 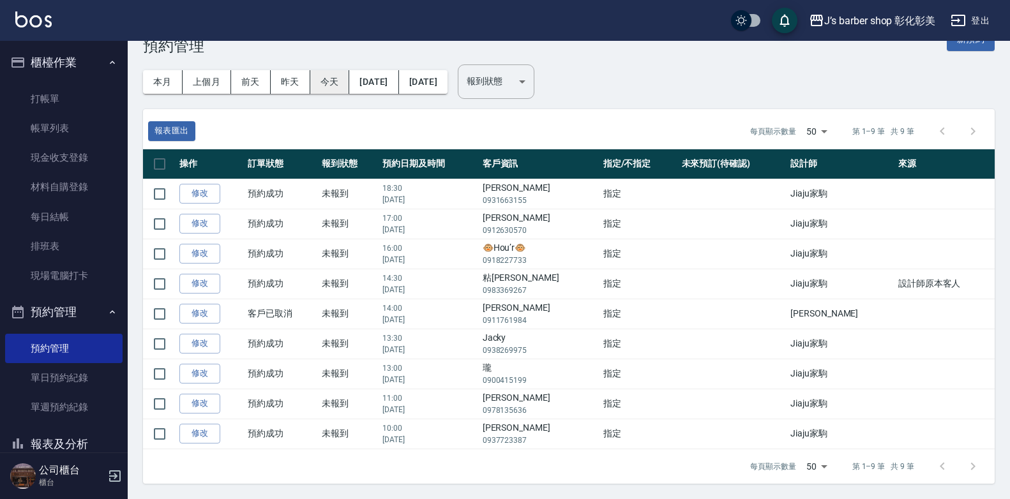 What do you see at coordinates (841, 164) in the screenshot?
I see `th: 設計師` at bounding box center [841, 164].